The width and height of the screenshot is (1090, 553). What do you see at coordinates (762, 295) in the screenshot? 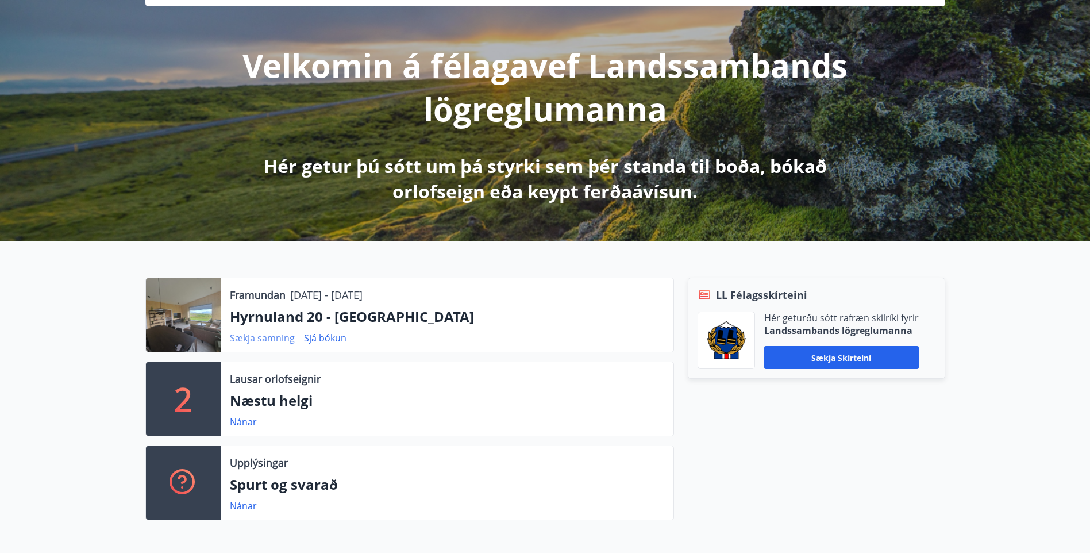
I see `span: LL Félagsskírteini` at bounding box center [762, 295].